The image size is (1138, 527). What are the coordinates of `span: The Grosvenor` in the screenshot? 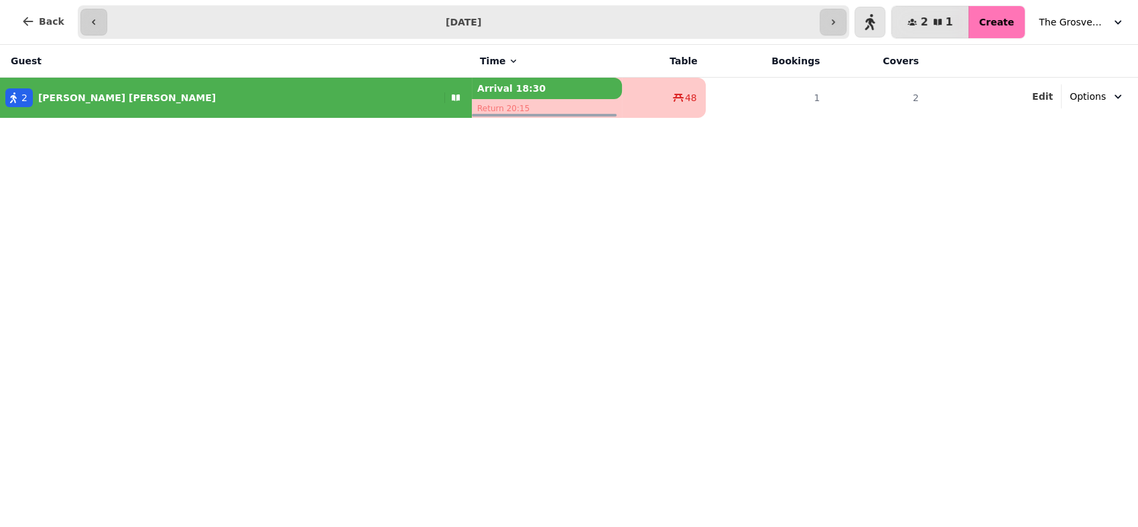 It's located at (1072, 22).